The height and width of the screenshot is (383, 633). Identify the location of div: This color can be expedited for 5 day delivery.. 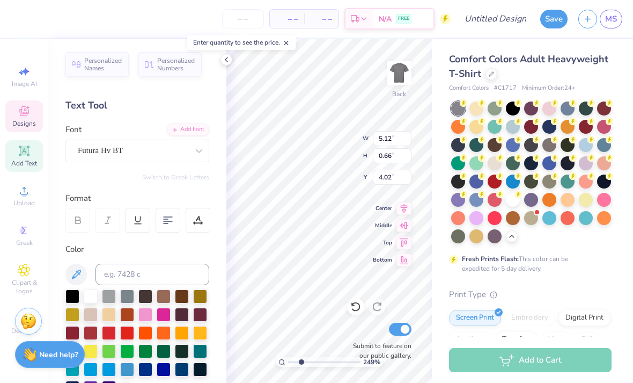
(528, 264).